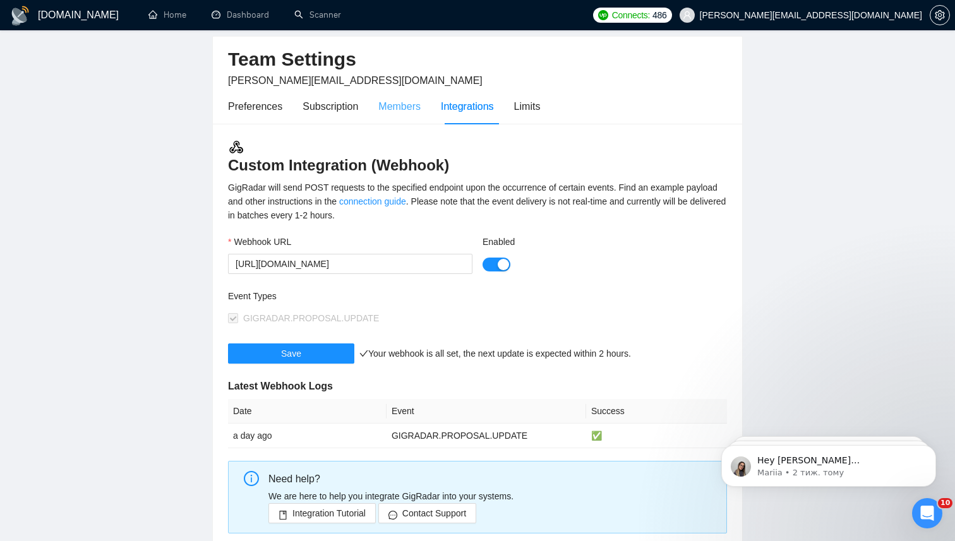  Describe the element at coordinates (687, 15) in the screenshot. I see `span: user` at that location.